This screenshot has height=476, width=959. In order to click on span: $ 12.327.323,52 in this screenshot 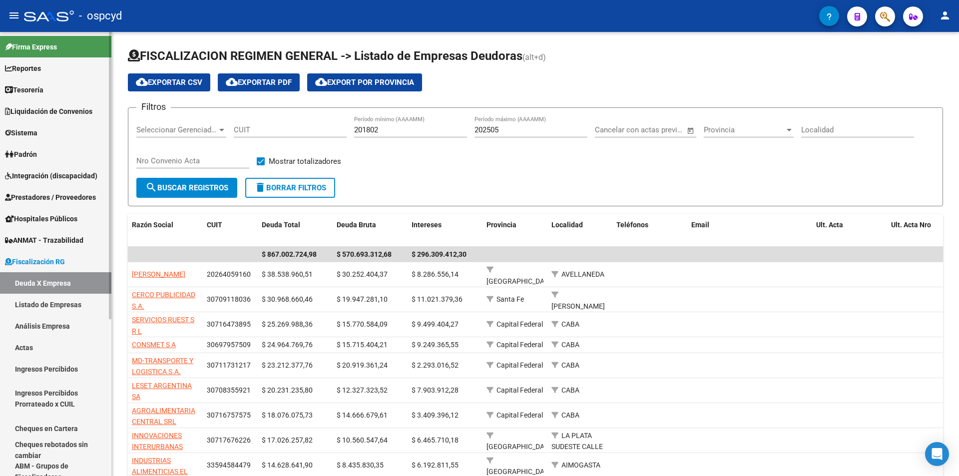, I will do `click(362, 390)`.